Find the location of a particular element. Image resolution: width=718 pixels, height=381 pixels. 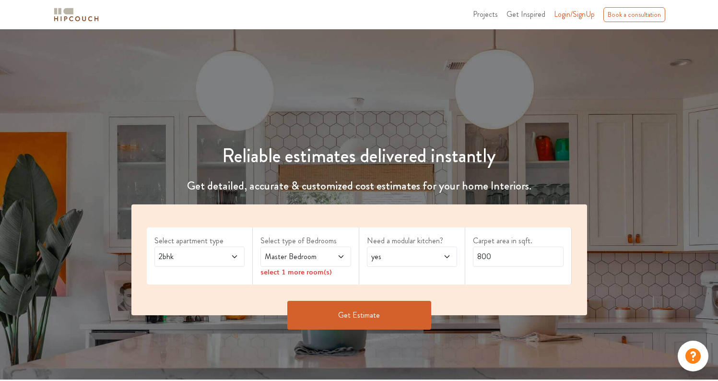

div: select 1 more room(s) is located at coordinates (305, 271).